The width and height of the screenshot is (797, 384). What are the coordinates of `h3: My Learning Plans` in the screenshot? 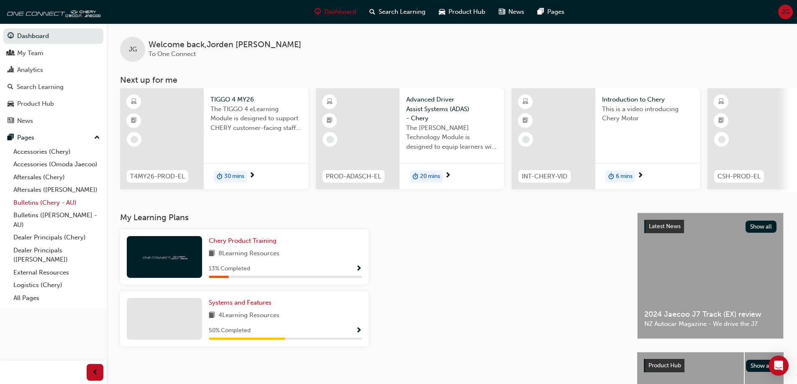 It's located at (372, 217).